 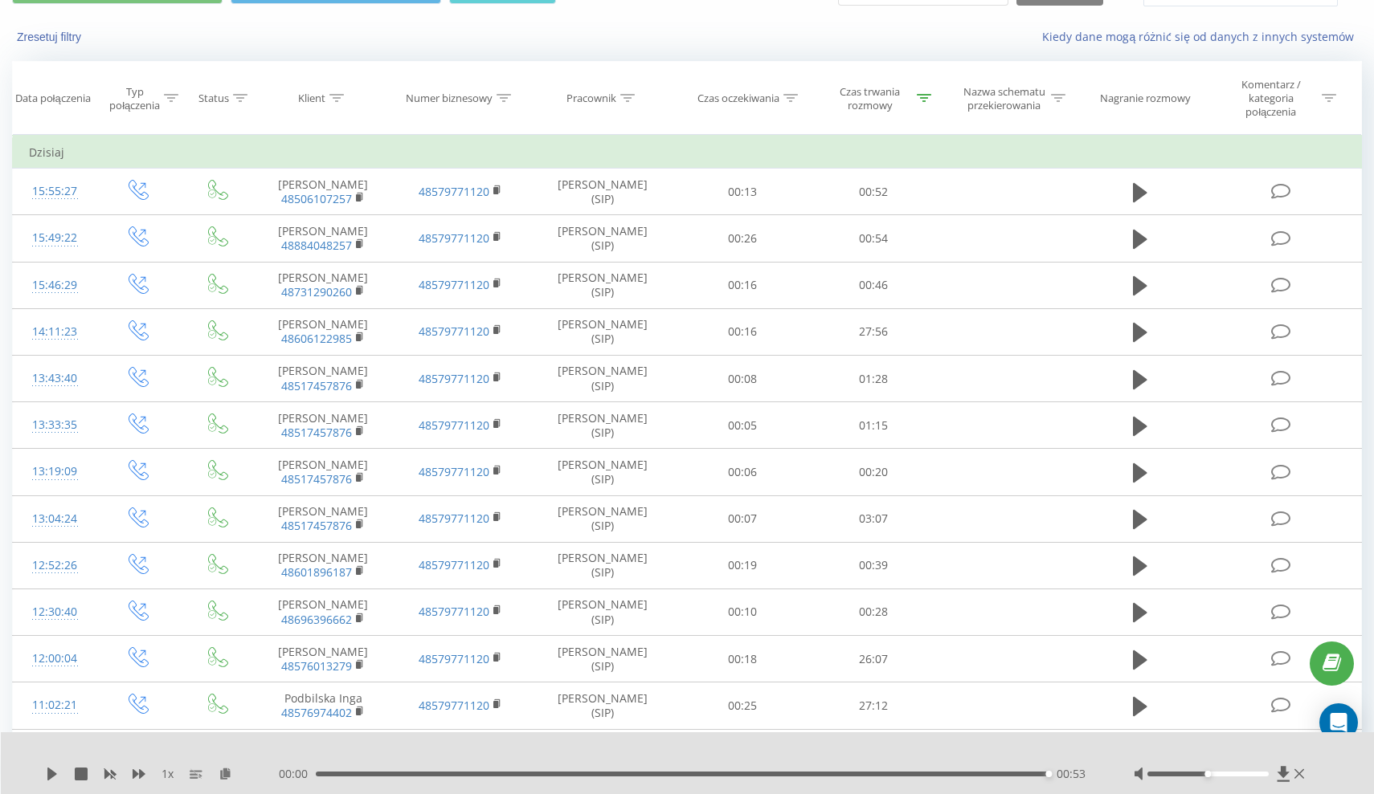 I want to click on span: 1 x, so click(x=167, y=774).